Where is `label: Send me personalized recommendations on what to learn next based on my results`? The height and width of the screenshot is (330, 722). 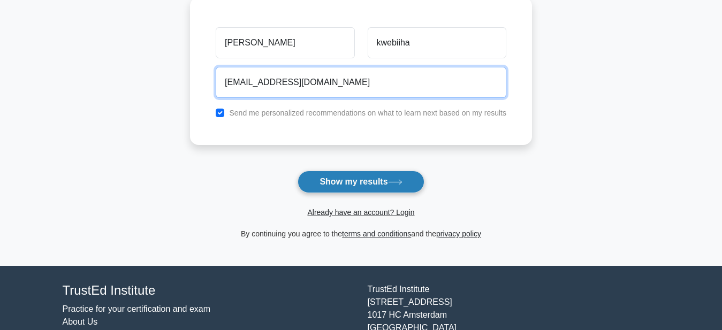 label: Send me personalized recommendations on what to learn next based on my results is located at coordinates (368, 113).